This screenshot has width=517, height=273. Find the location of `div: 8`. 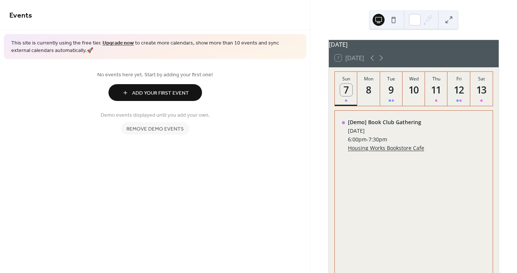

div: 8 is located at coordinates (368, 90).